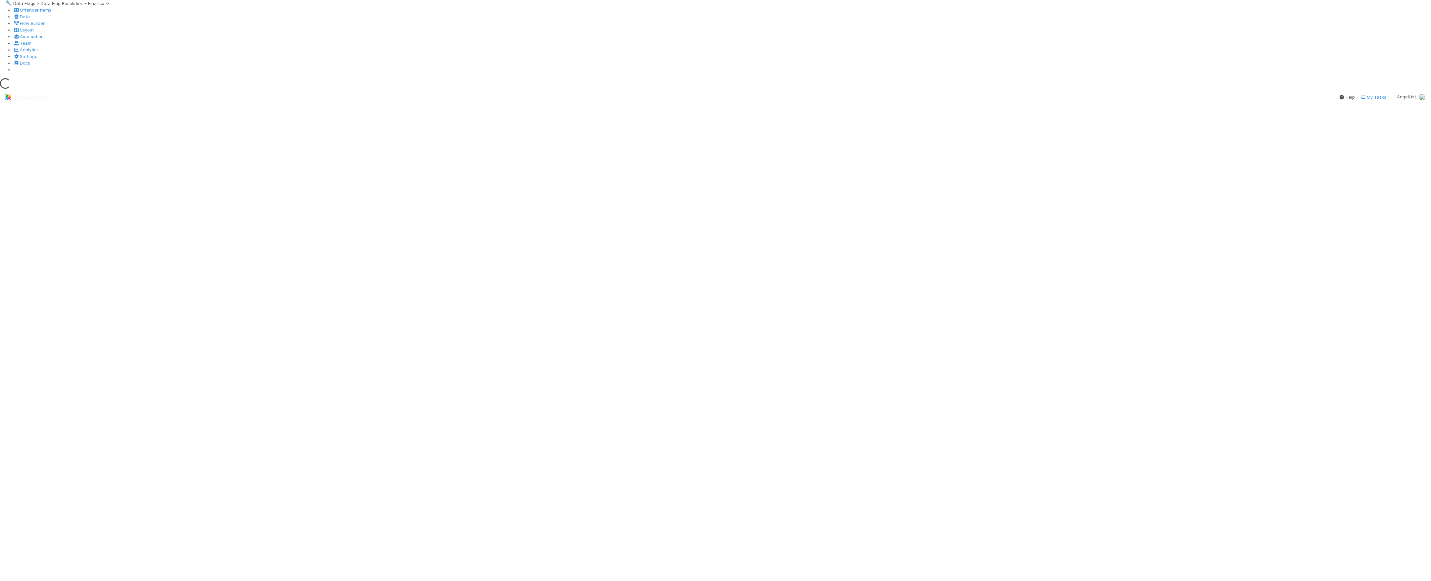 This screenshot has width=1431, height=581. I want to click on img: logo-inverted-e16ddd16eac7371096b0.svg, so click(27, 97).